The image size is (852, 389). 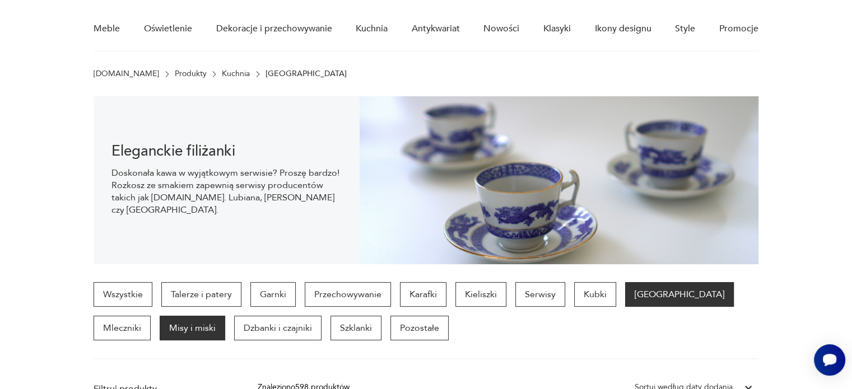 I want to click on a: Nowości, so click(x=501, y=29).